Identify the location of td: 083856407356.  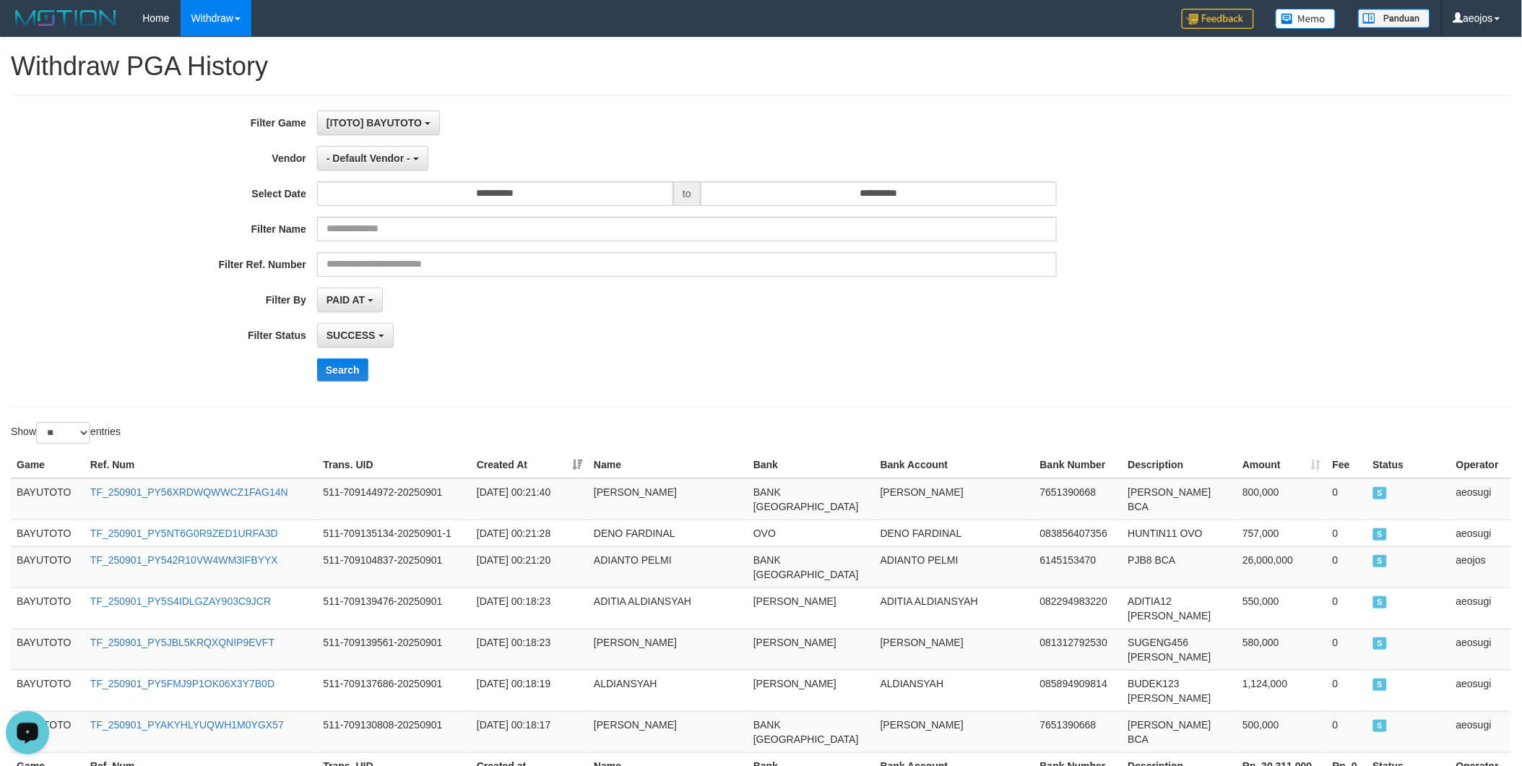
(1078, 532).